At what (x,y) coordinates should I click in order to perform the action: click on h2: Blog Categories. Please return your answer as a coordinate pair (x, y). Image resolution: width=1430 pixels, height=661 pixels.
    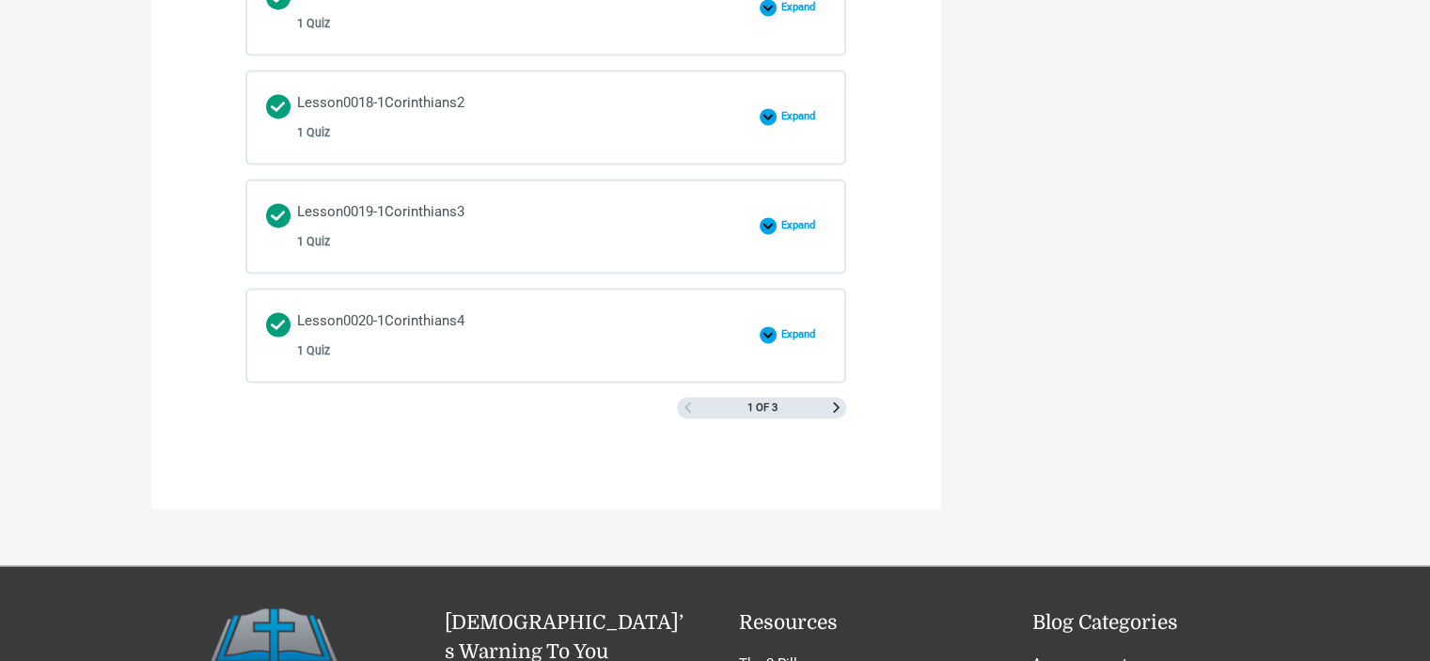
    Looking at the image, I should click on (1156, 623).